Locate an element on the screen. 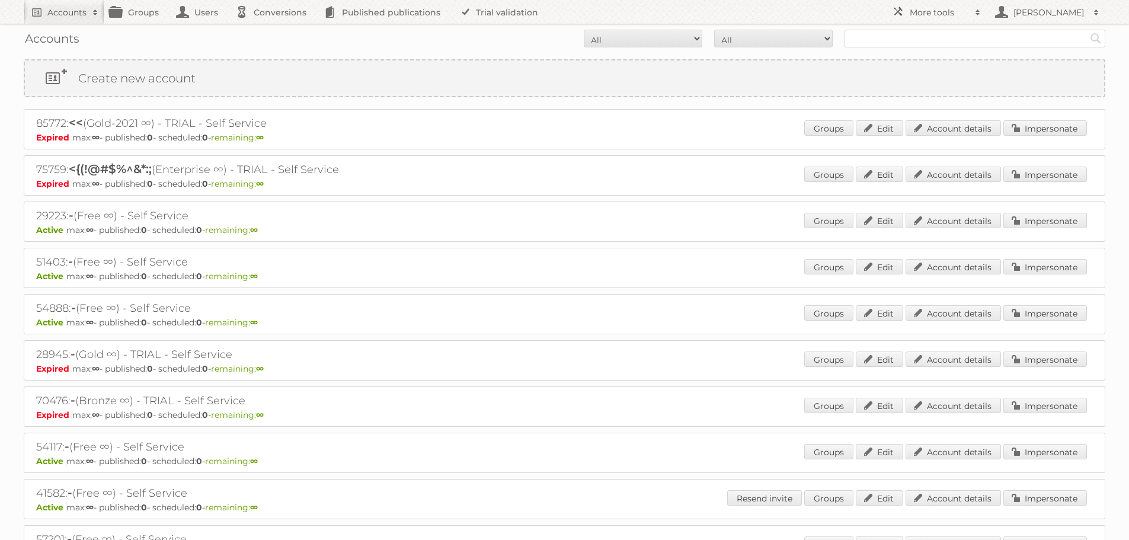  h2: 41582: (Free ∞) - Self Service is located at coordinates (244, 493).